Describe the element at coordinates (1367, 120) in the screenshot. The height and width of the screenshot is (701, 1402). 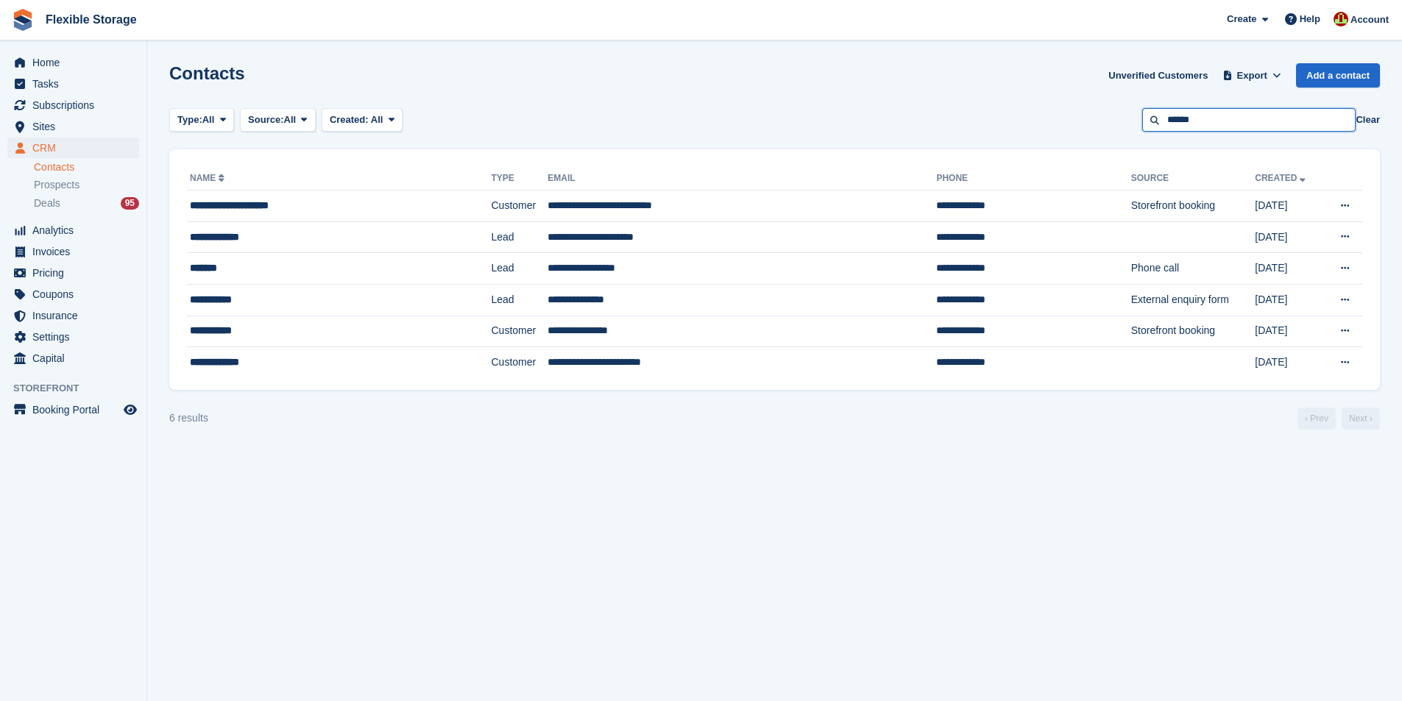
I see `button: Clear` at that location.